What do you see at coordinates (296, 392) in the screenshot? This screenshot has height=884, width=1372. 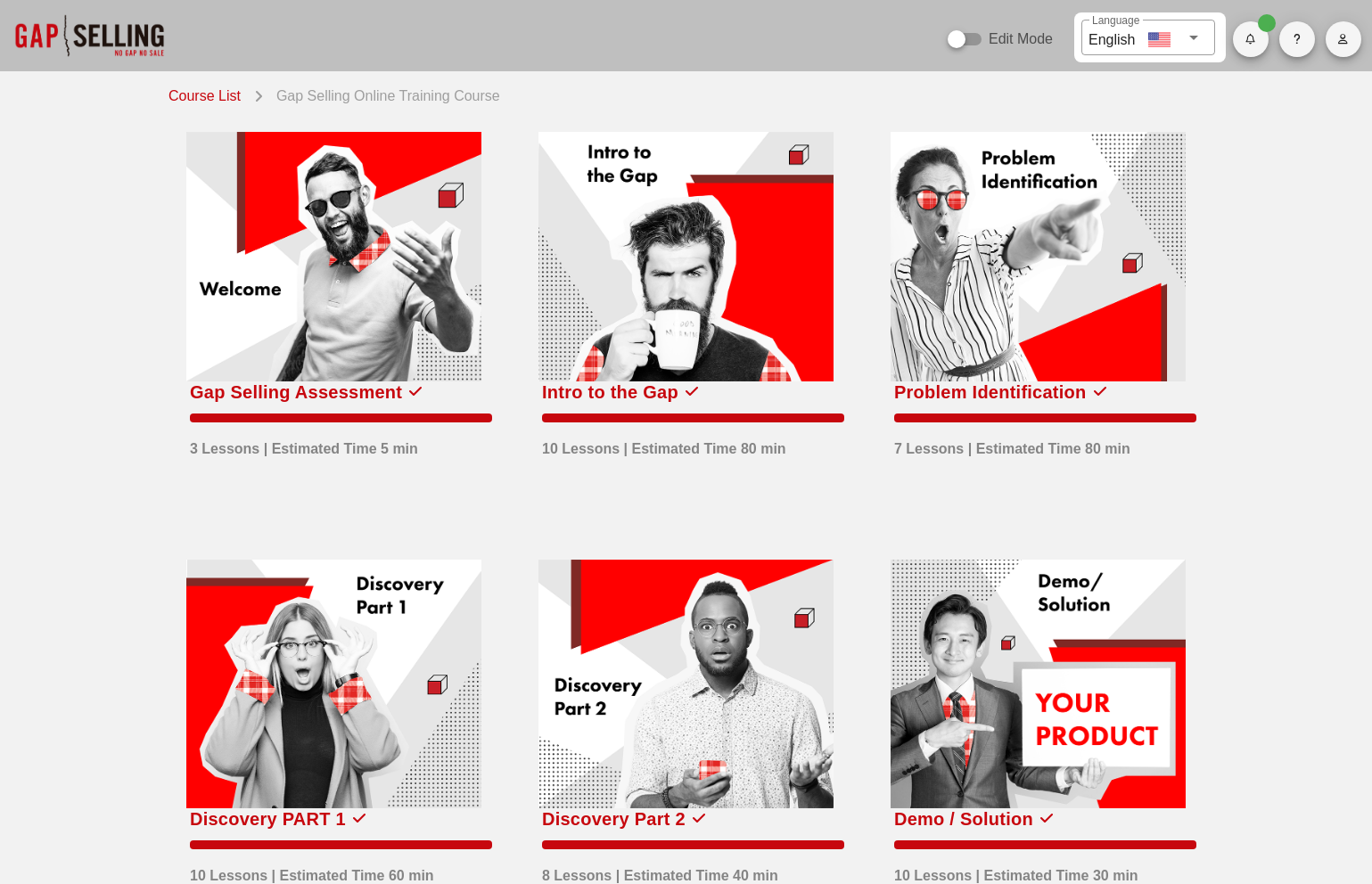 I see `div: Gap Selling Assessment` at bounding box center [296, 392].